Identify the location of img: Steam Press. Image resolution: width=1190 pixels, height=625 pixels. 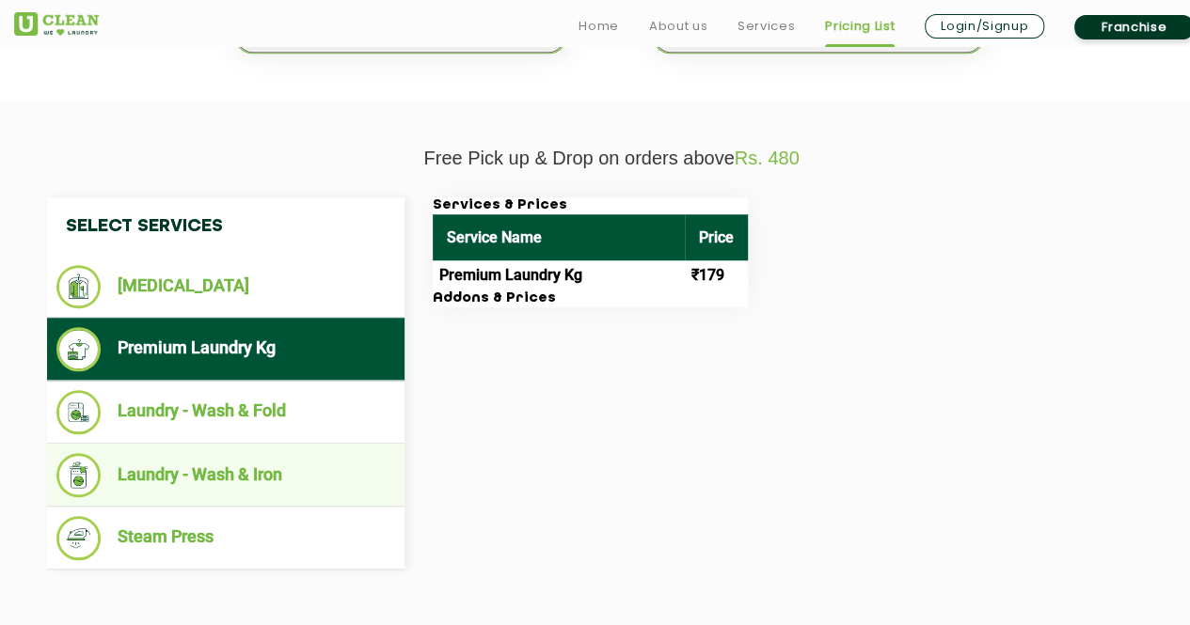
(78, 538).